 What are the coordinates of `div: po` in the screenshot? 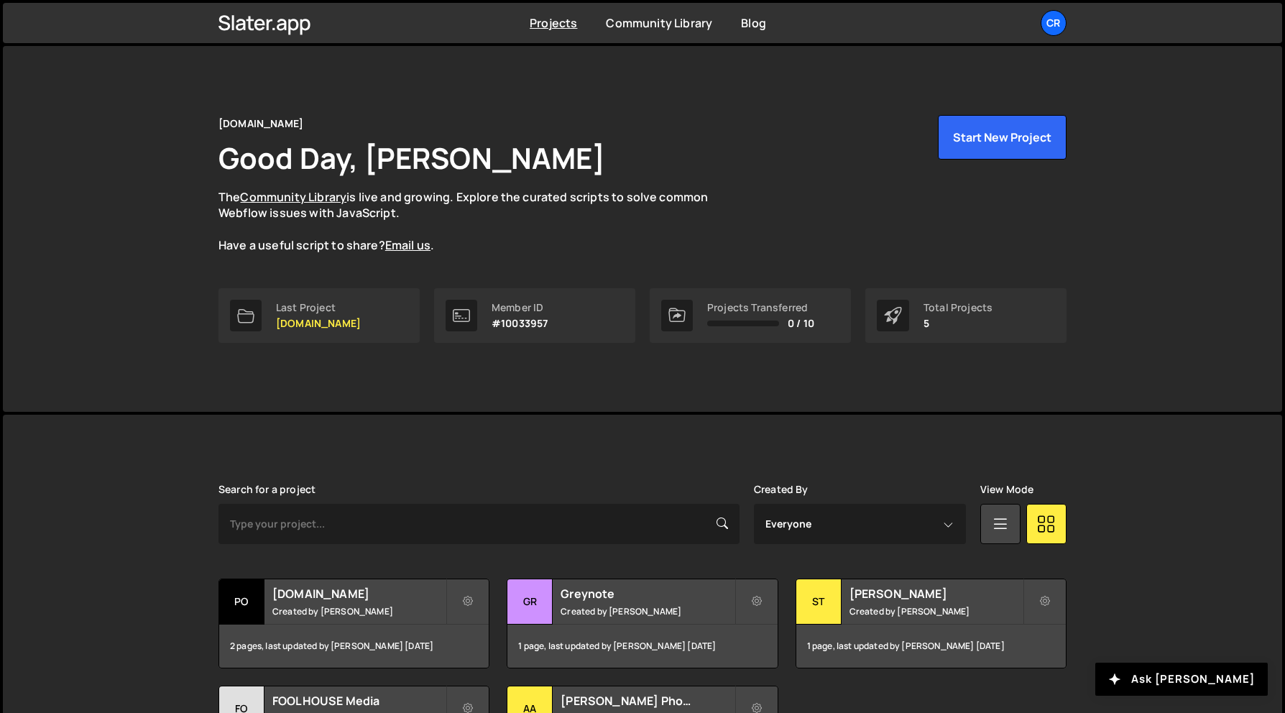 It's located at (241, 601).